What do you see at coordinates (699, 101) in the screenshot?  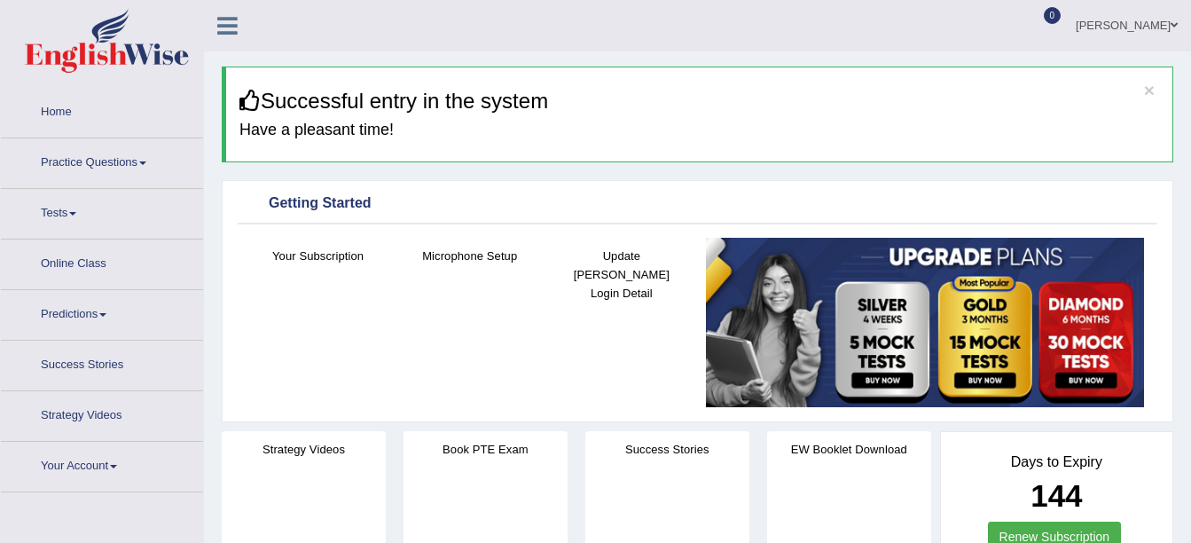 I see `h3: Successful entry in the system` at bounding box center [699, 101].